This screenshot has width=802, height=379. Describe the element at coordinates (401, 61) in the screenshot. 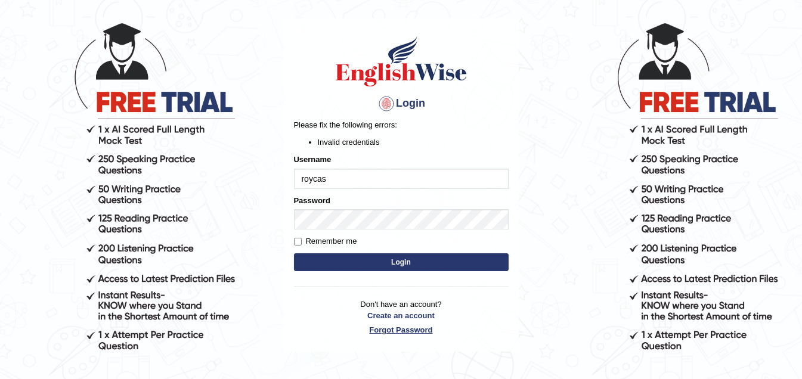

I see `img: Logo of English Wise sign in for intelligent practice with AI` at that location.